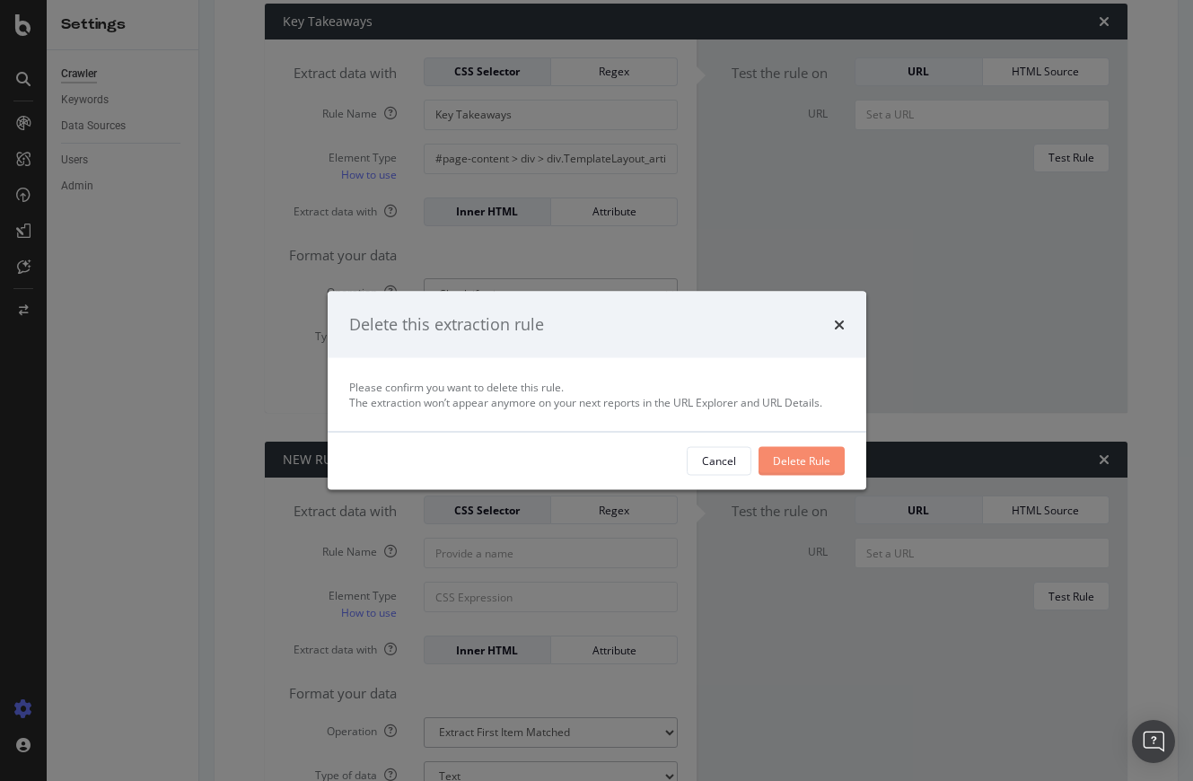 This screenshot has width=1193, height=781. Describe the element at coordinates (719, 461) in the screenshot. I see `button: Cancel` at that location.